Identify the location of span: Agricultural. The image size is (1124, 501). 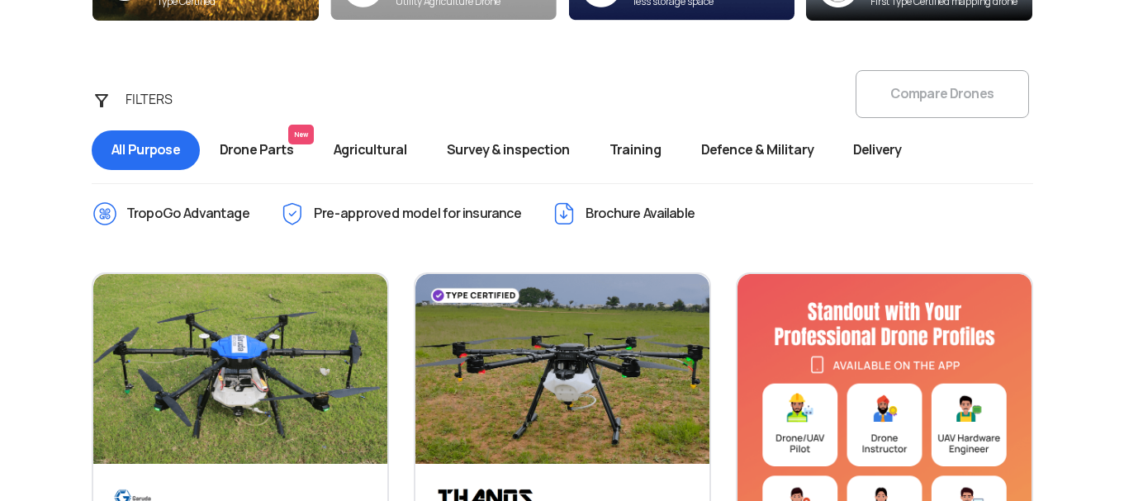
(370, 150).